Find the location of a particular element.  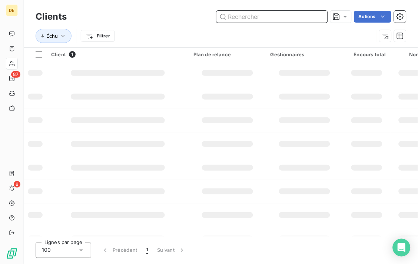

span: 100 is located at coordinates (46, 250).